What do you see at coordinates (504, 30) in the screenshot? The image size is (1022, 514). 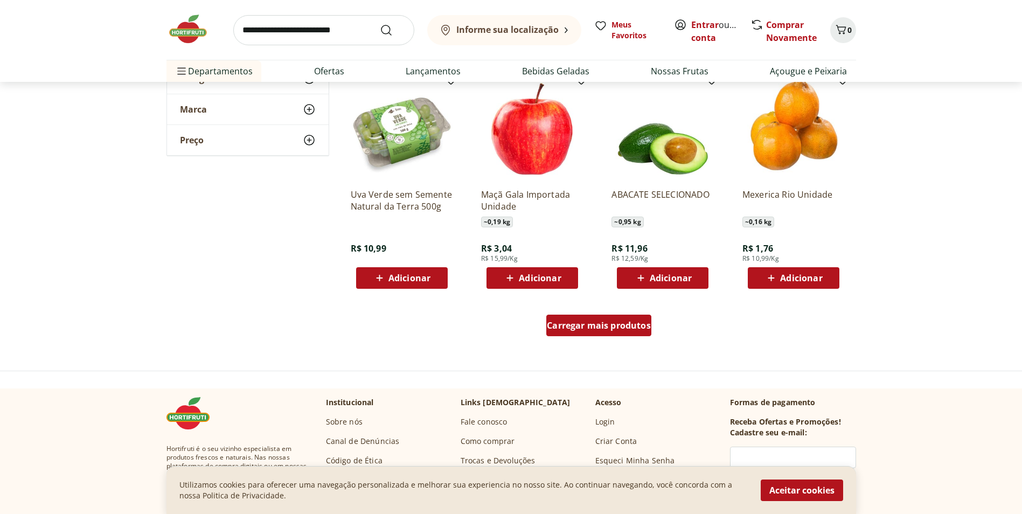 I see `button: Informe sua localização` at bounding box center [504, 30].